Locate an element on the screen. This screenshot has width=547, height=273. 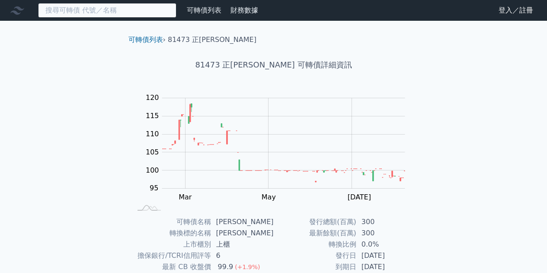
td: 到期日 is located at coordinates (315, 267).